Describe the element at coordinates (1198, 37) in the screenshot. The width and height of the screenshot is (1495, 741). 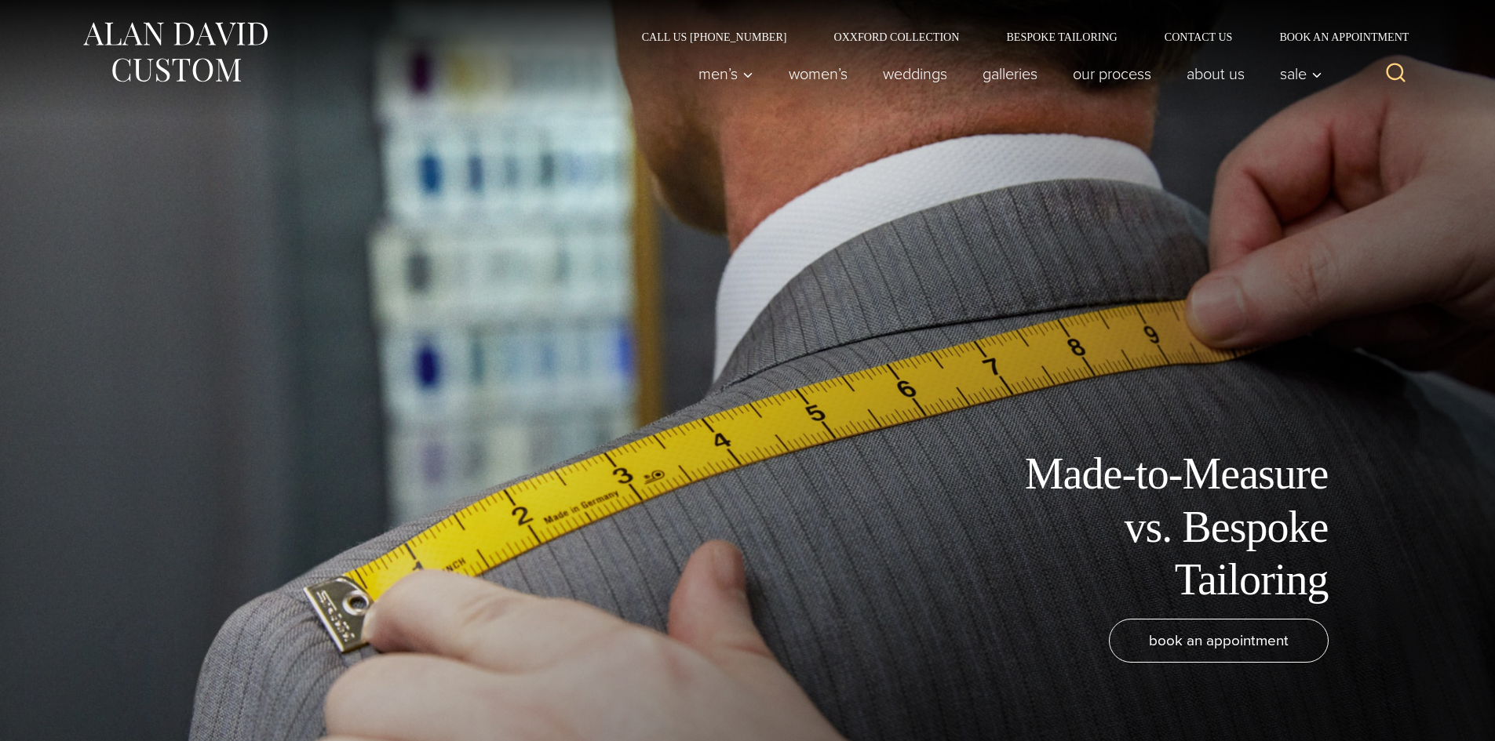
I see `a: Contact Us` at that location.